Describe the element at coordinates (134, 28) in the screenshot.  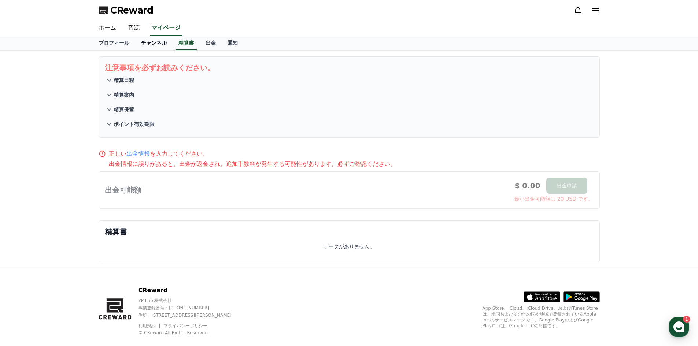
I see `a: 音源` at that location.